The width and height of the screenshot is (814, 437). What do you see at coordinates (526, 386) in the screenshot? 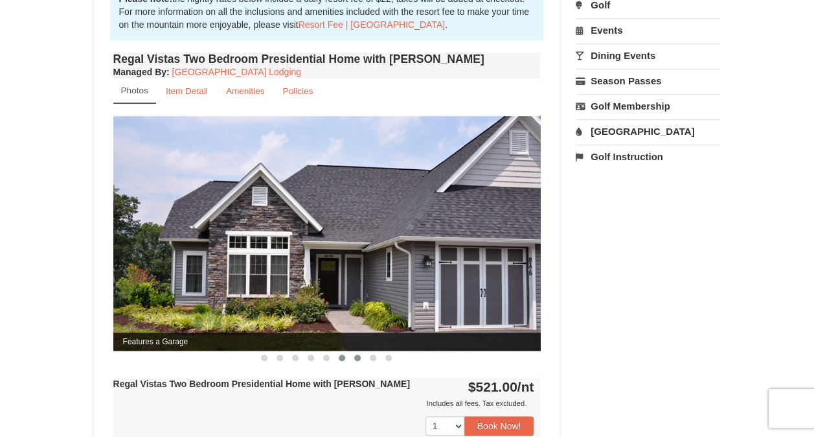
I see `span: /nt` at bounding box center [526, 386].